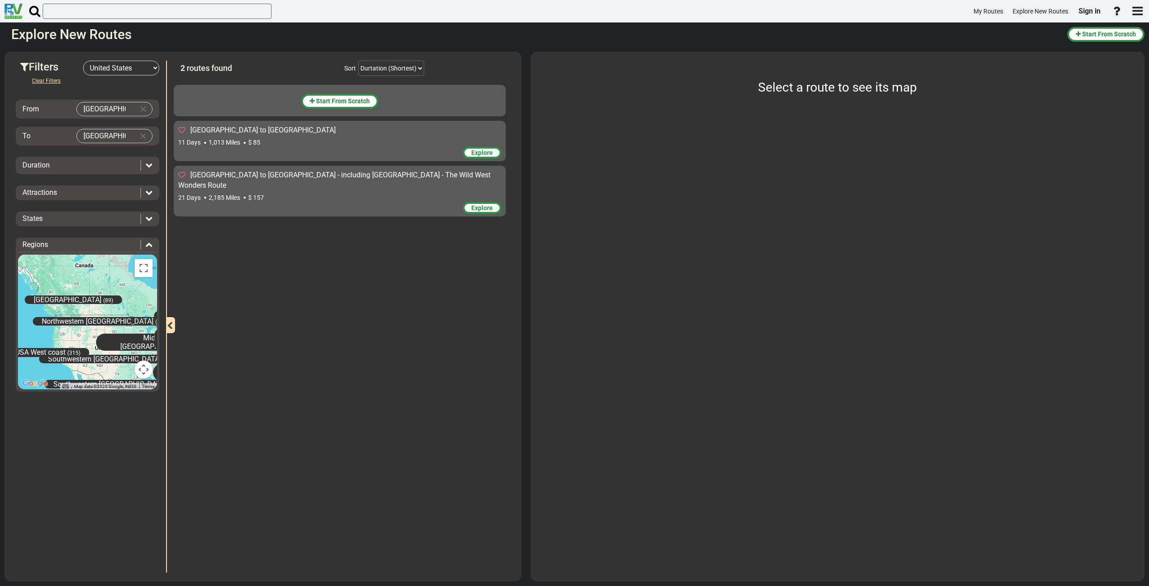  What do you see at coordinates (837, 87) in the screenshot?
I see `span: Select a route to see its map` at bounding box center [837, 87].